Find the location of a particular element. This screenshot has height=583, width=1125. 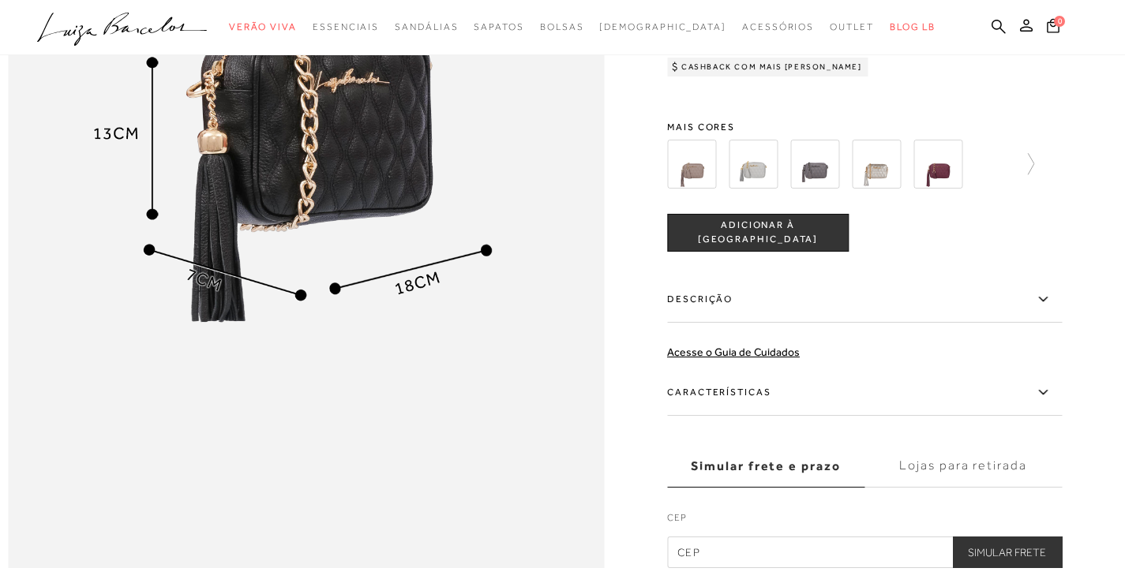

span: Sandálias is located at coordinates (426, 27).